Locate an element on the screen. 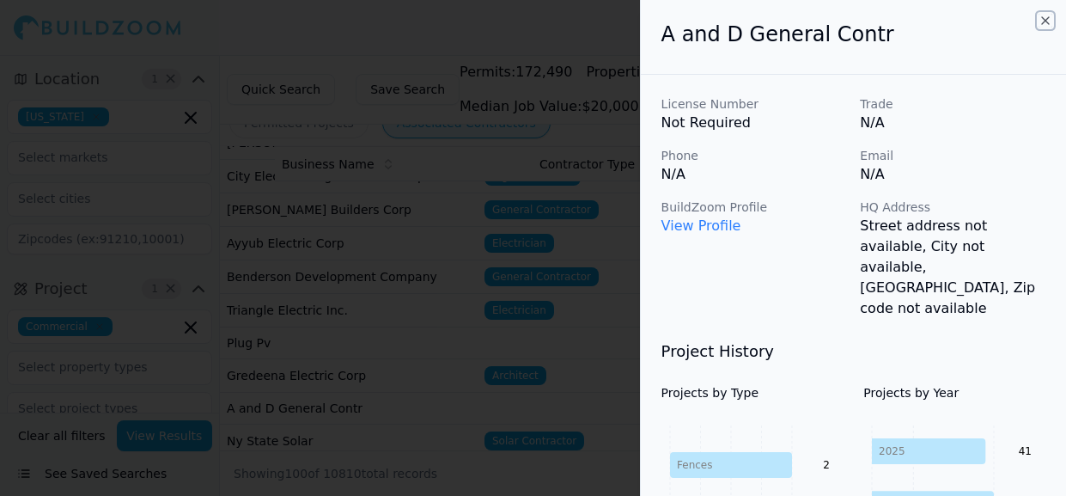 This screenshot has width=1066, height=496. text: 41 is located at coordinates (1025, 451).